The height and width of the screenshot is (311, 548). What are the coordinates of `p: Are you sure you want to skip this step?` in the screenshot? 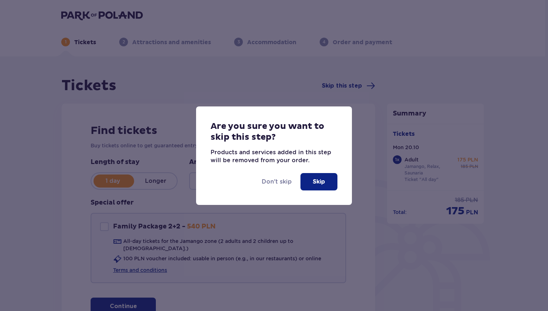 It's located at (274, 132).